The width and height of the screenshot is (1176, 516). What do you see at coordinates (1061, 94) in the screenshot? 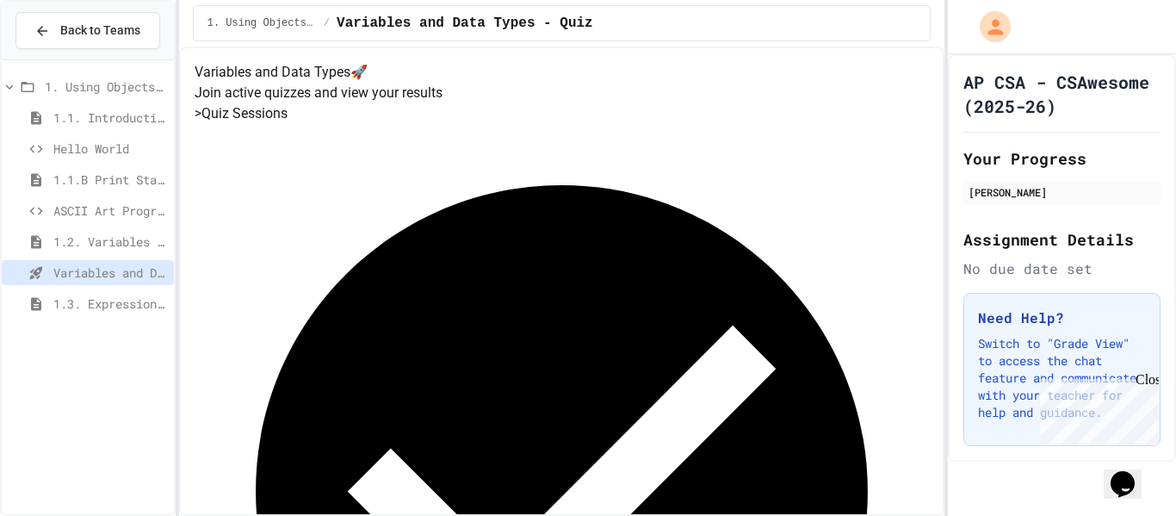
I see `h1: AP CSA - CSAwesome (2025-26)` at bounding box center [1061, 94].